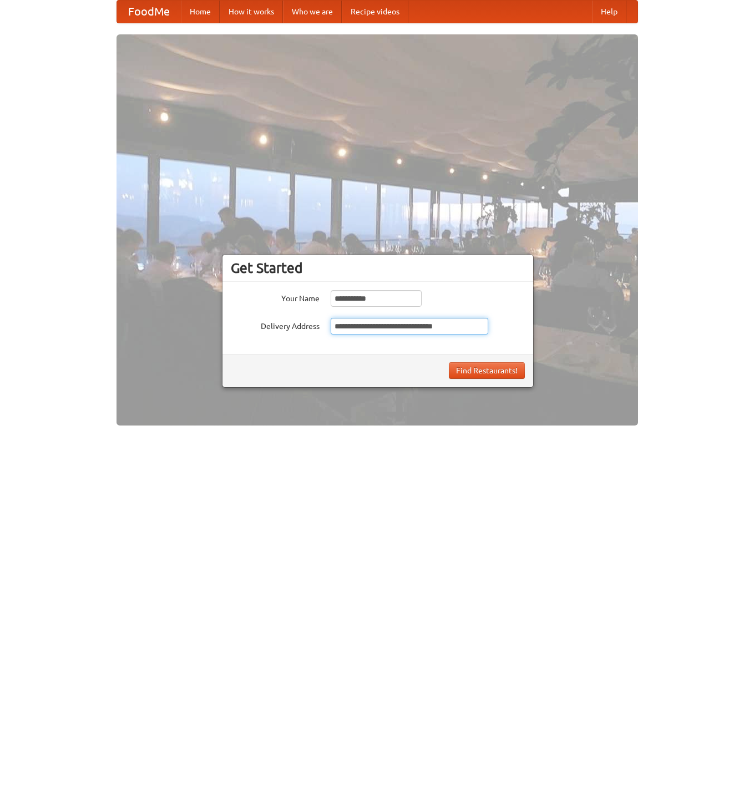 Image resolution: width=754 pixels, height=785 pixels. Describe the element at coordinates (275, 297) in the screenshot. I see `label: Your Name` at that location.